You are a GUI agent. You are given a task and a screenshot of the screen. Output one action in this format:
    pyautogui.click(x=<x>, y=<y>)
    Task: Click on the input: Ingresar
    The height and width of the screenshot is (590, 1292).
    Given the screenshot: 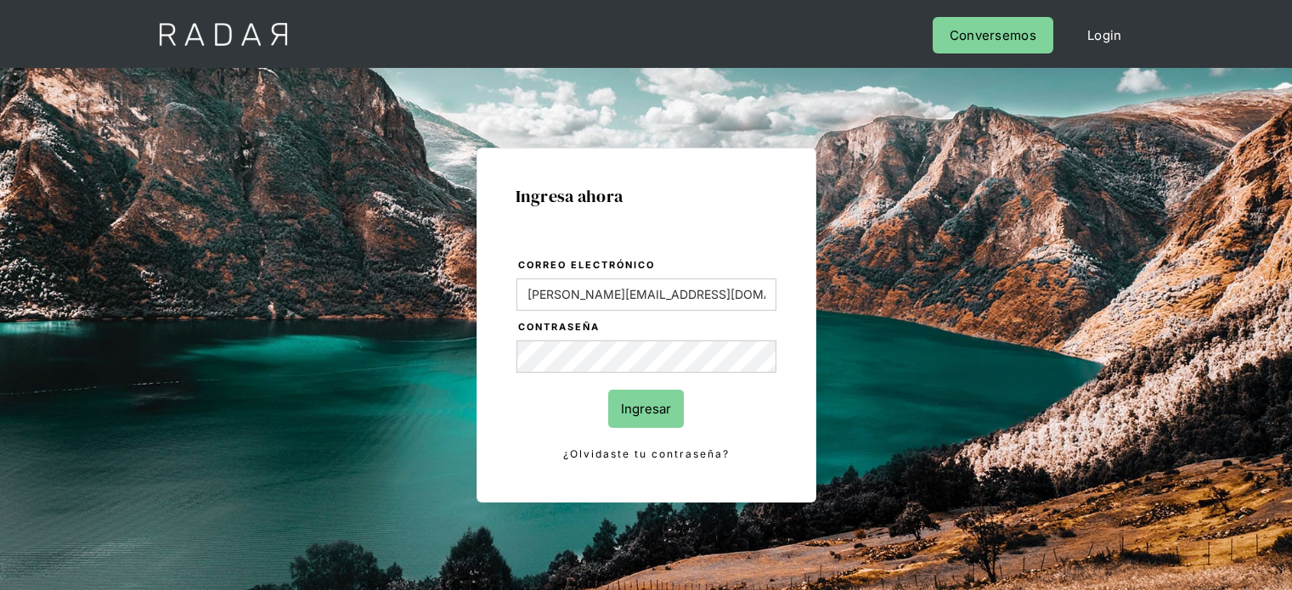 What is the action you would take?
    pyautogui.click(x=645, y=409)
    